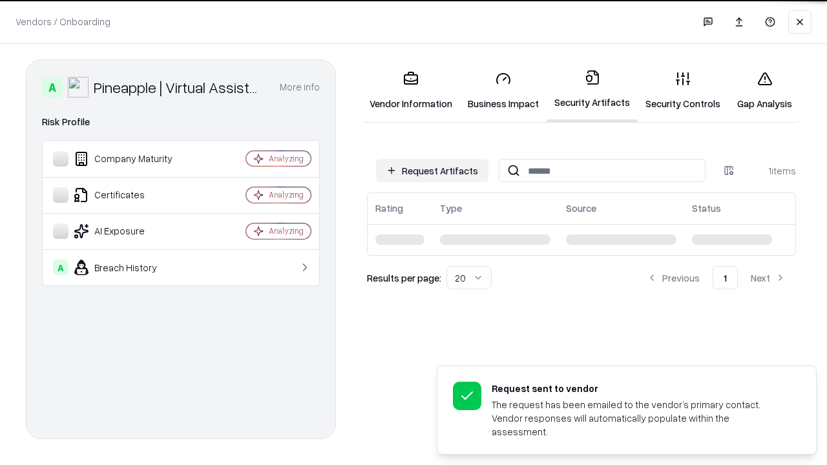  I want to click on div: Source, so click(581, 208).